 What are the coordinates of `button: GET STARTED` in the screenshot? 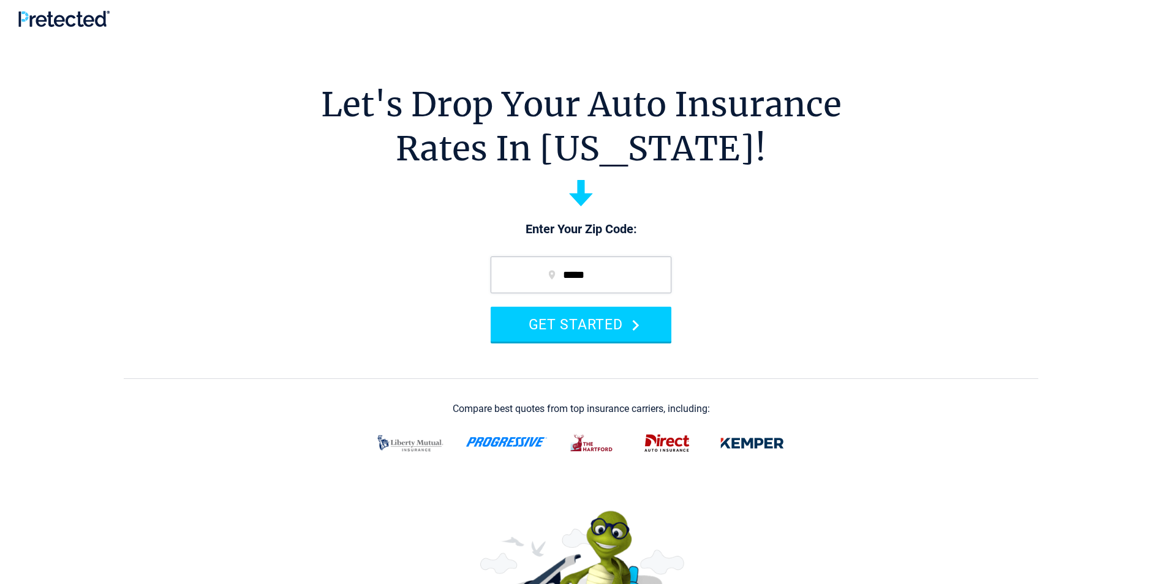 It's located at (581, 324).